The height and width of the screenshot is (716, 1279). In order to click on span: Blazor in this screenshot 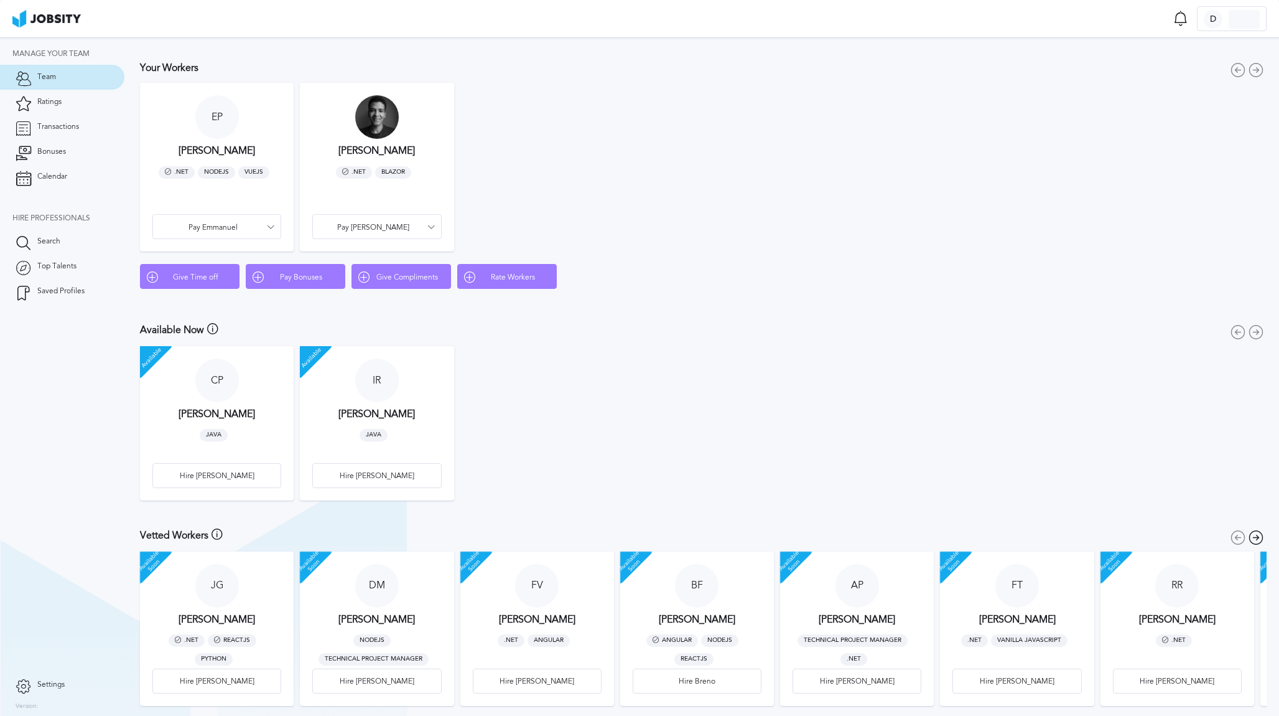, I will do `click(393, 172)`.